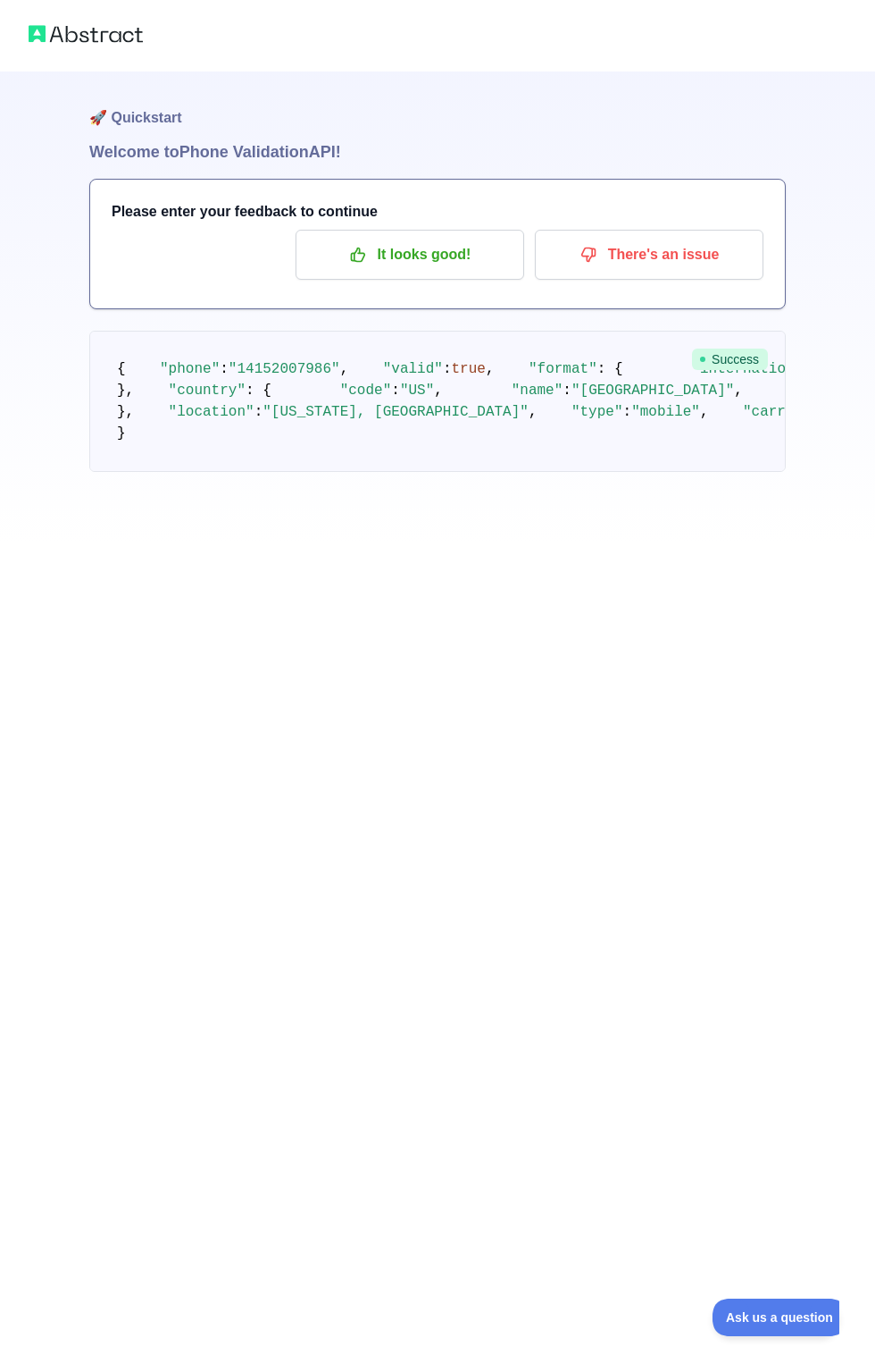 Image resolution: width=875 pixels, height=1372 pixels. What do you see at coordinates (417, 391) in the screenshot?
I see `span: "US"` at bounding box center [417, 391].